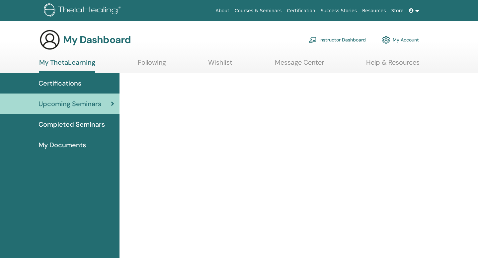 The height and width of the screenshot is (258, 478). I want to click on h3: My Dashboard, so click(97, 40).